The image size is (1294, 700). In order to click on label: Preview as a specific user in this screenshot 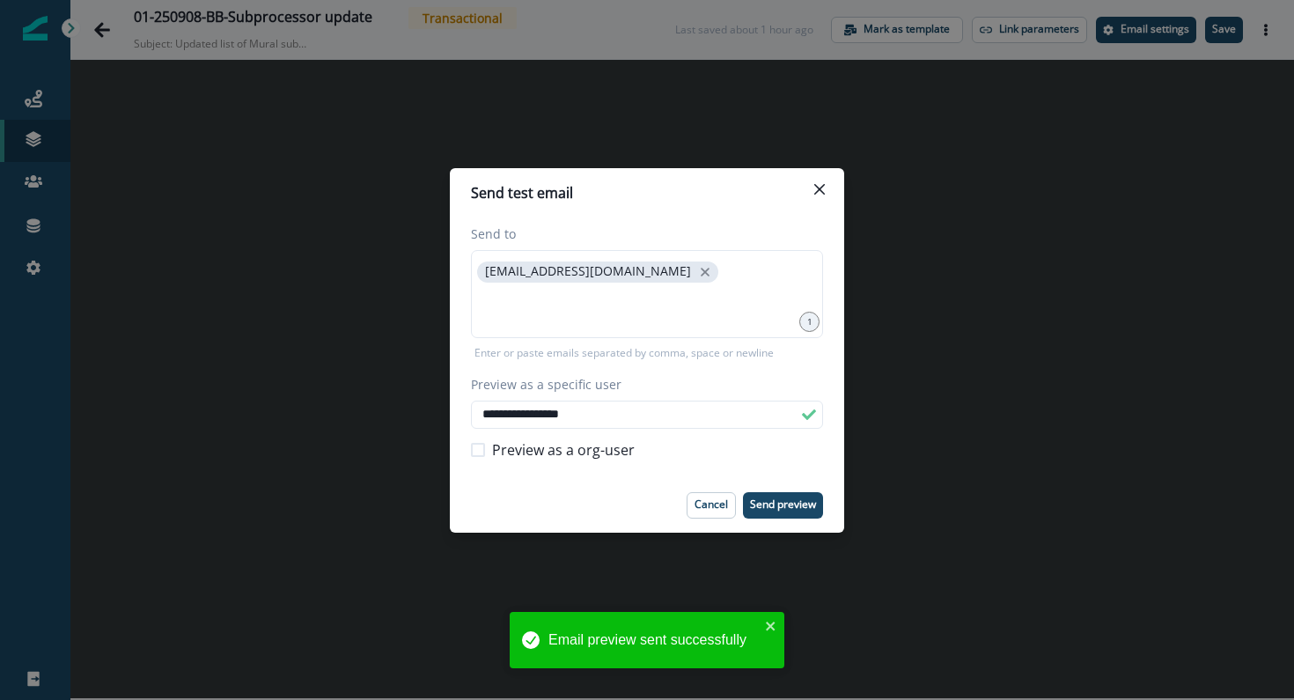, I will do `click(642, 384)`.